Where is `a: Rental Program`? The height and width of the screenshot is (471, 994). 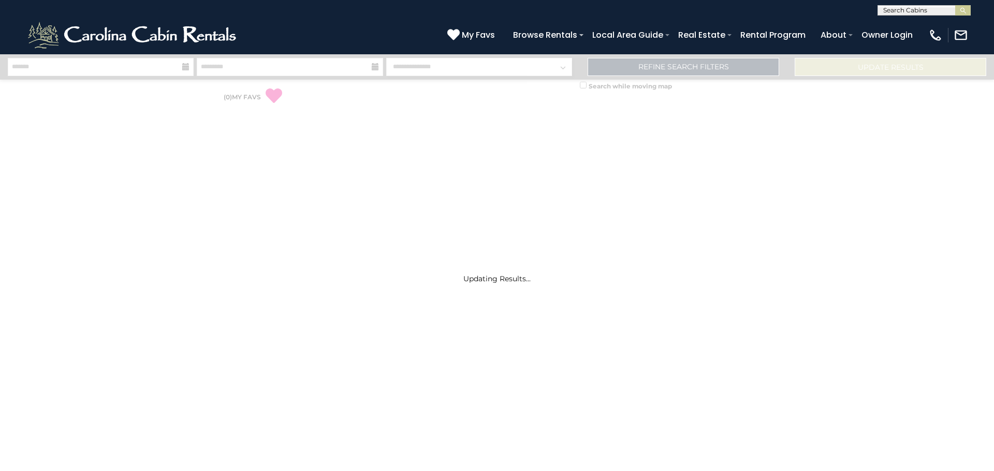 a: Rental Program is located at coordinates (773, 35).